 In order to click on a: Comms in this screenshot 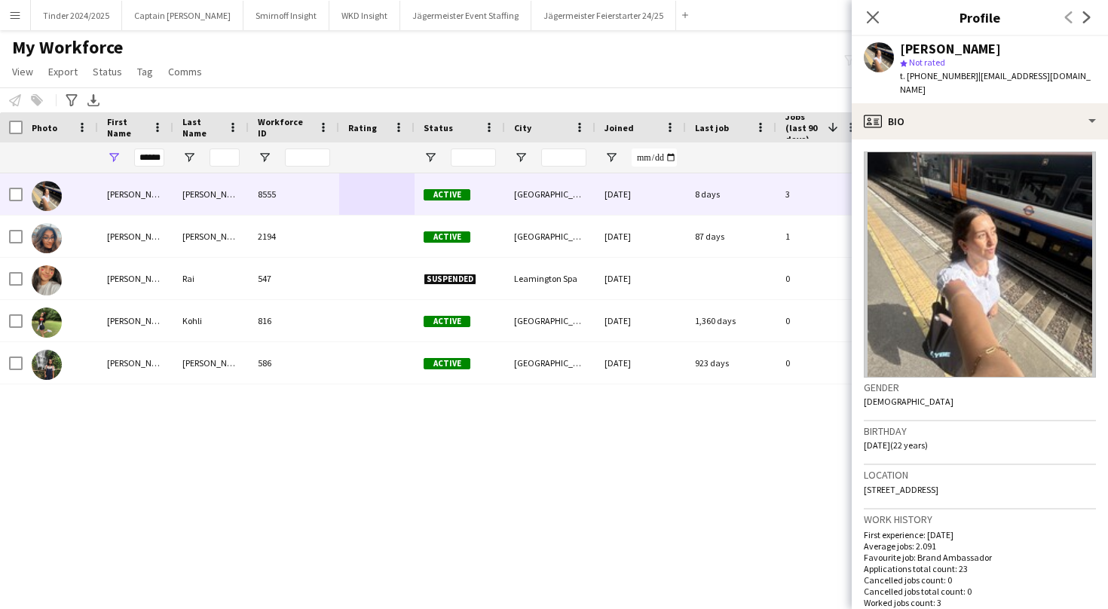, I will do `click(185, 72)`.